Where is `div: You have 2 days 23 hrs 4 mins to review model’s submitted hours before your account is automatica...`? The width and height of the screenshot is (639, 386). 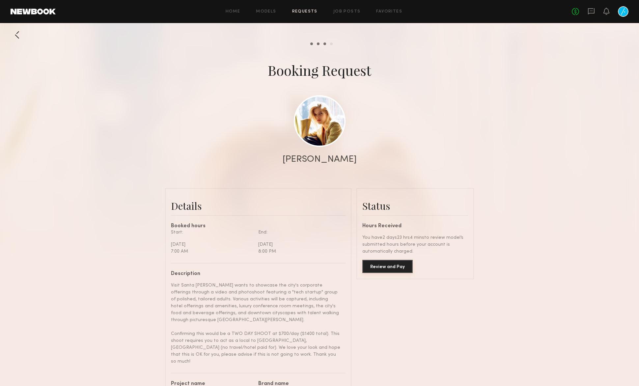 div: You have 2 days 23 hrs 4 mins to review model’s submitted hours before your account is automatica... is located at coordinates (415, 245).